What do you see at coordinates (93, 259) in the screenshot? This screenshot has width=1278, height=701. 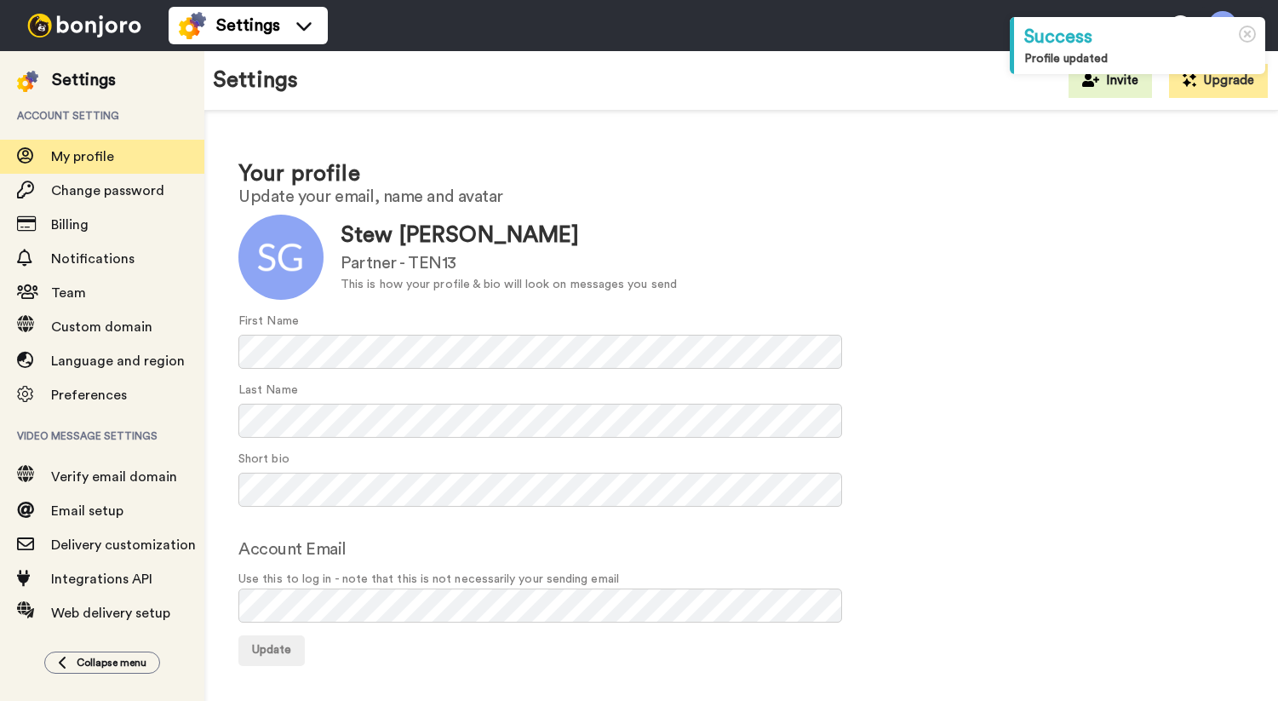 I see `span: Notifications` at bounding box center [93, 259].